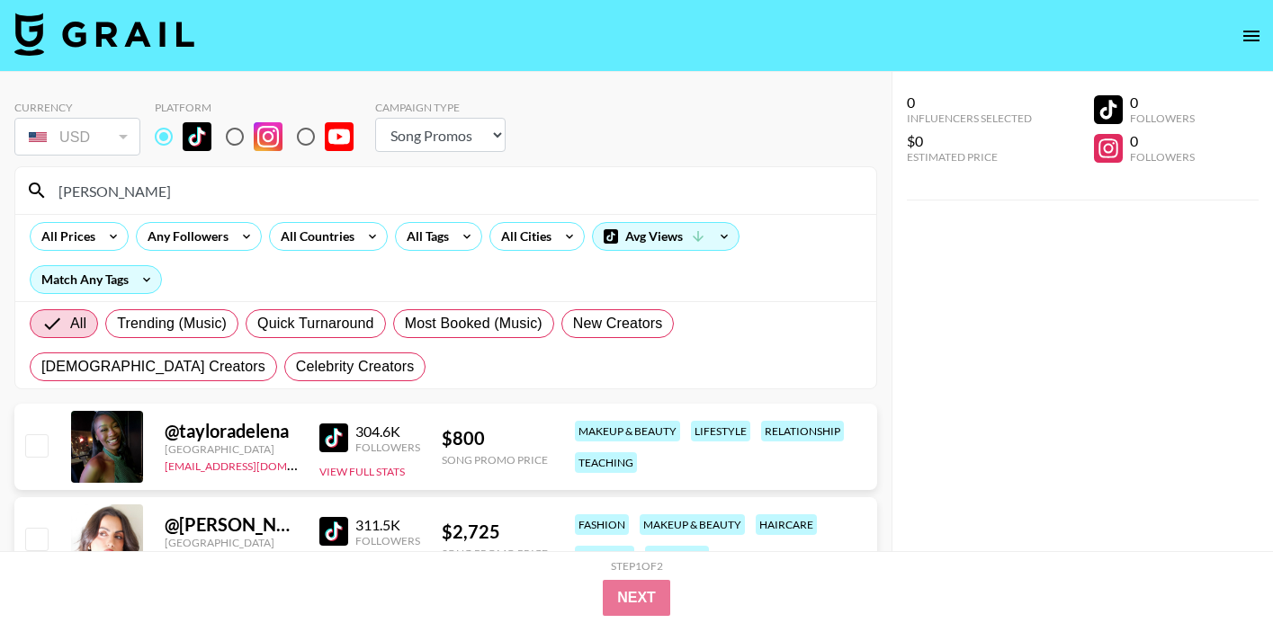  What do you see at coordinates (314, 237) in the screenshot?
I see `div: All Countries` at bounding box center [314, 237].